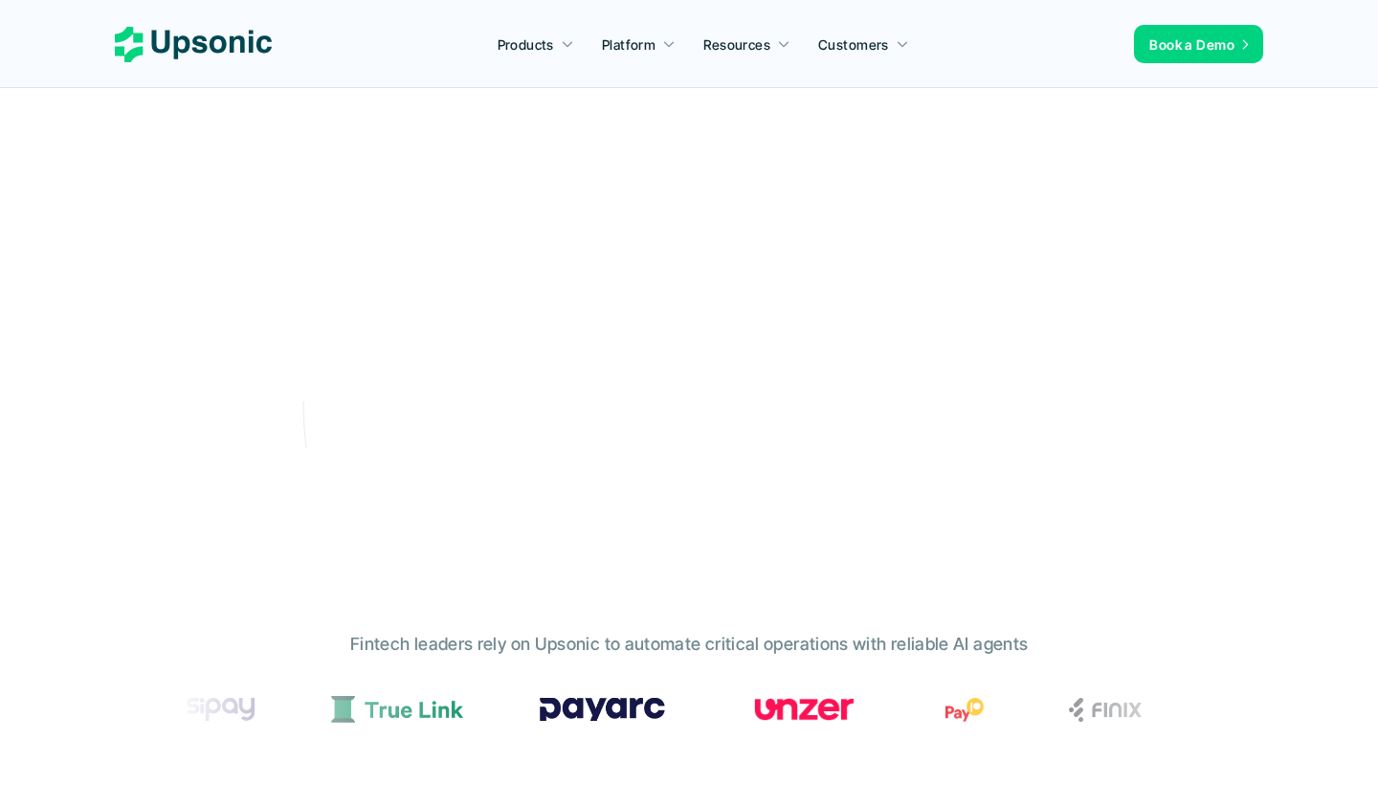  Describe the element at coordinates (689, 540) in the screenshot. I see `p: 1M+ enterprise-grade agents run on Upsonic` at that location.